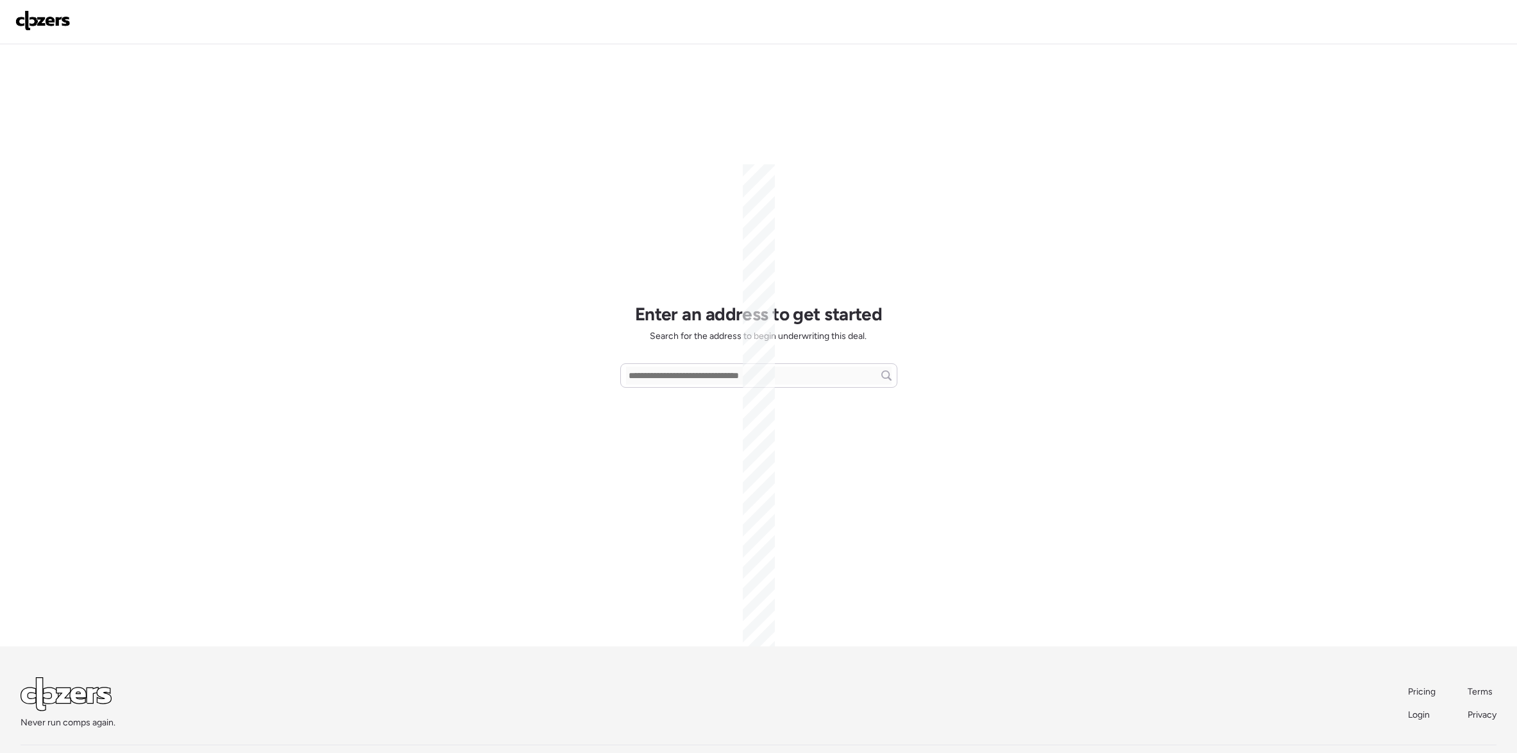 The image size is (1517, 753). Describe the element at coordinates (758, 336) in the screenshot. I see `span: Search for the address to begin underwriting this deal.` at that location.